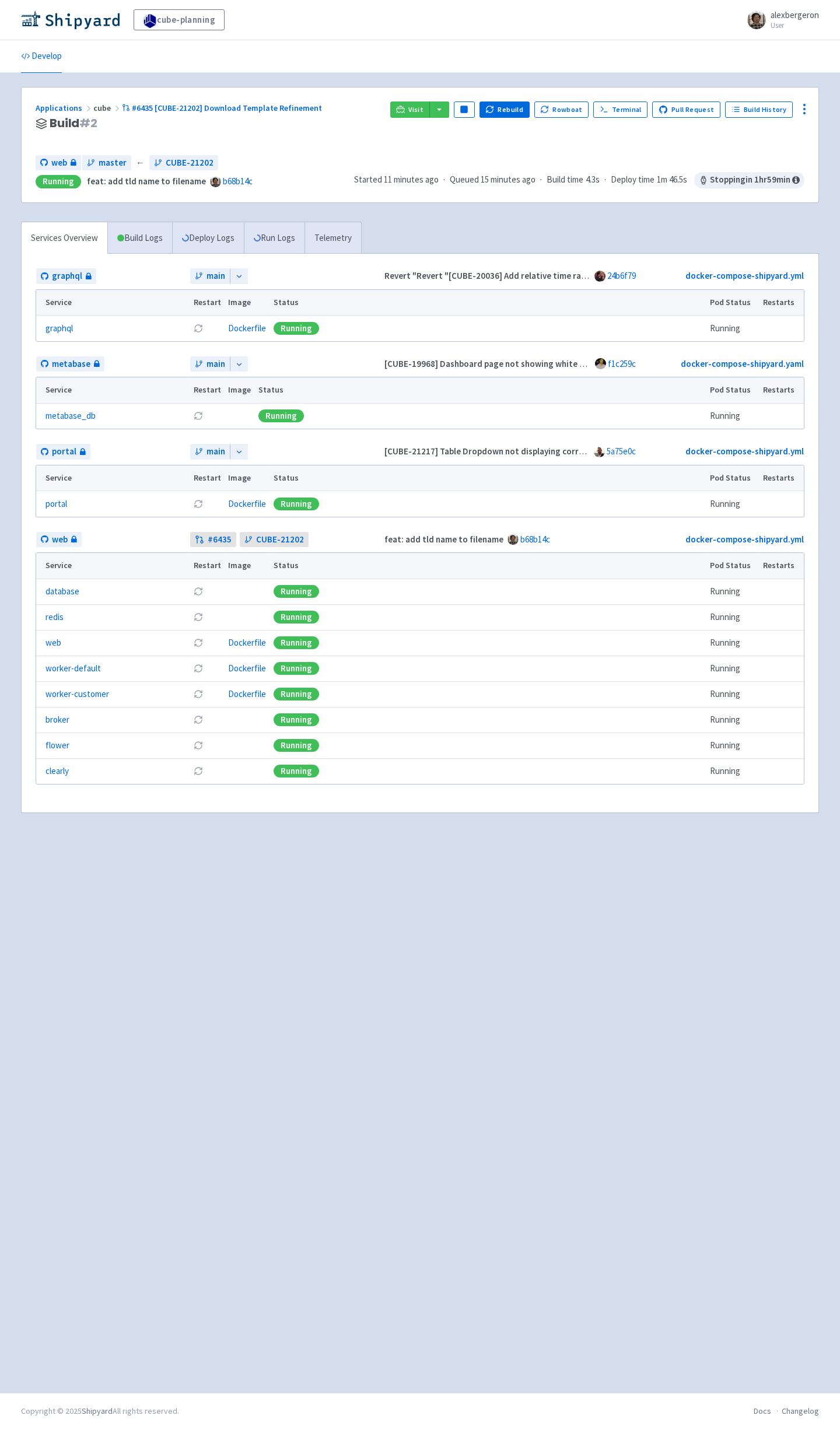 The width and height of the screenshot is (840, 1429). What do you see at coordinates (70, 364) in the screenshot?
I see `a: metabase` at bounding box center [70, 364].